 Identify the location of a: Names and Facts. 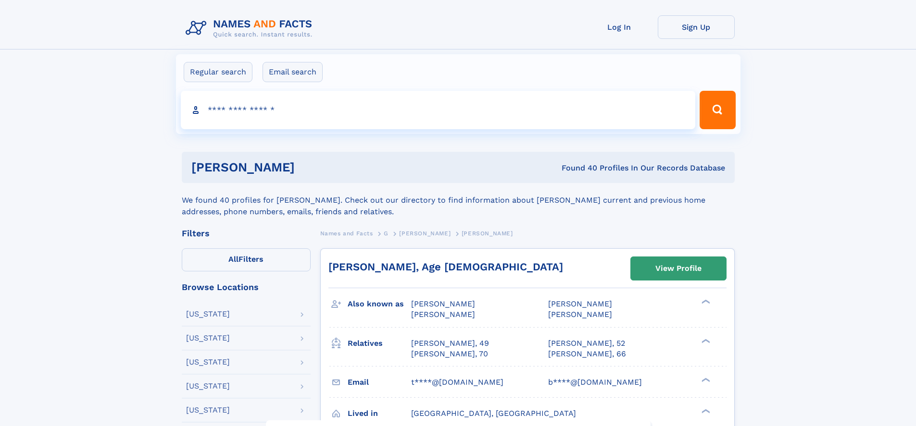
(347, 233).